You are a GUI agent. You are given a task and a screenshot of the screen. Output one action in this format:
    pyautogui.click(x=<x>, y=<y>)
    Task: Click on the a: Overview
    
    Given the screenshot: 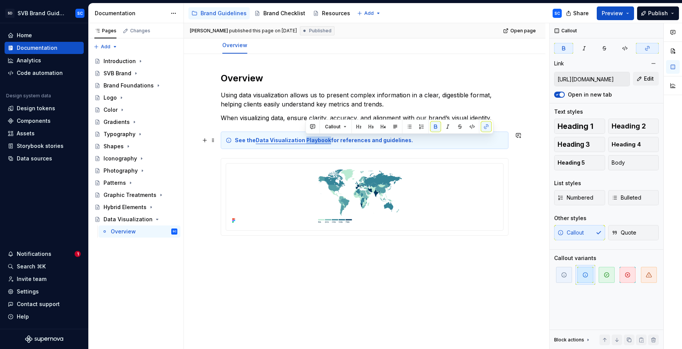 What is the action you would take?
    pyautogui.click(x=235, y=45)
    